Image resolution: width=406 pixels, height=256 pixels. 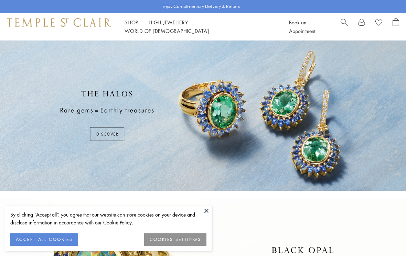 I want to click on nav: Main navigation, so click(x=199, y=27).